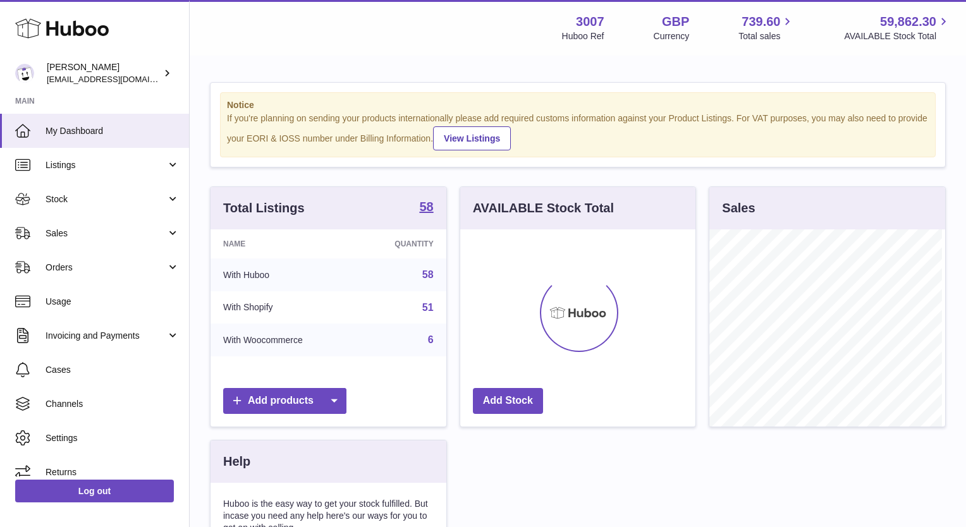 The height and width of the screenshot is (527, 966). Describe the element at coordinates (766, 36) in the screenshot. I see `span: Total sales` at that location.